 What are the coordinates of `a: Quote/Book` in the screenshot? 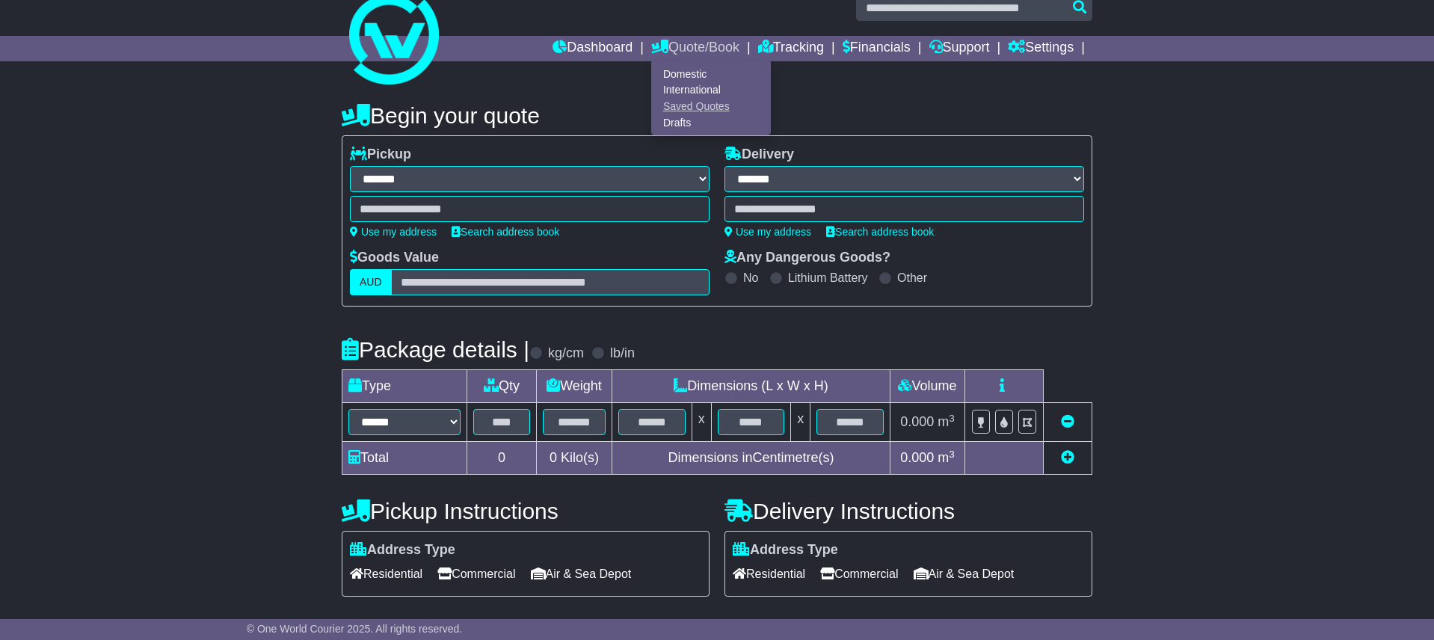 It's located at (695, 49).